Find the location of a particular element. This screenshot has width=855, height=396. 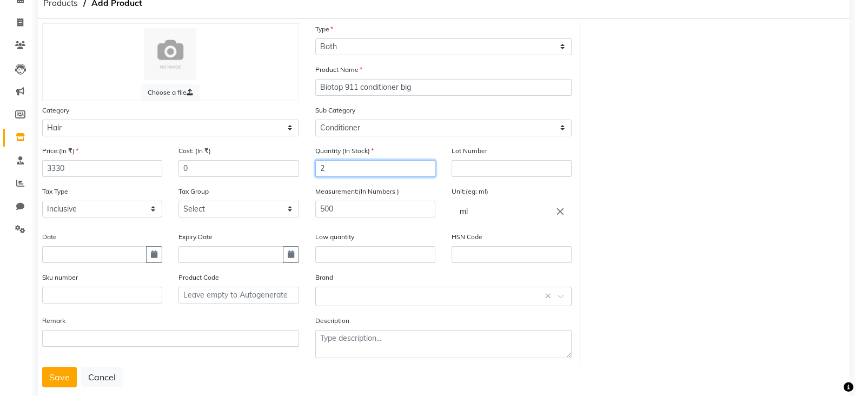

button: Cancel is located at coordinates (102, 377).